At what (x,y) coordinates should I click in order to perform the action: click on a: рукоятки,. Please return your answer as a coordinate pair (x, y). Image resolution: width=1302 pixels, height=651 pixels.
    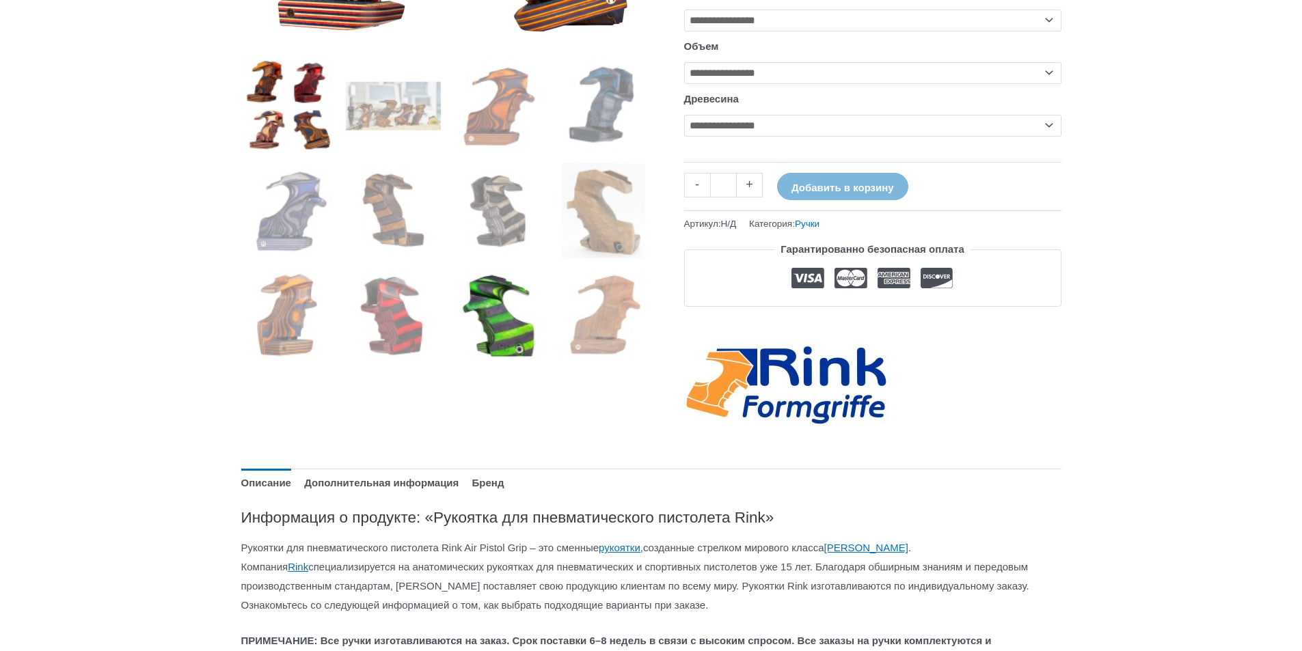
    Looking at the image, I should click on (621, 547).